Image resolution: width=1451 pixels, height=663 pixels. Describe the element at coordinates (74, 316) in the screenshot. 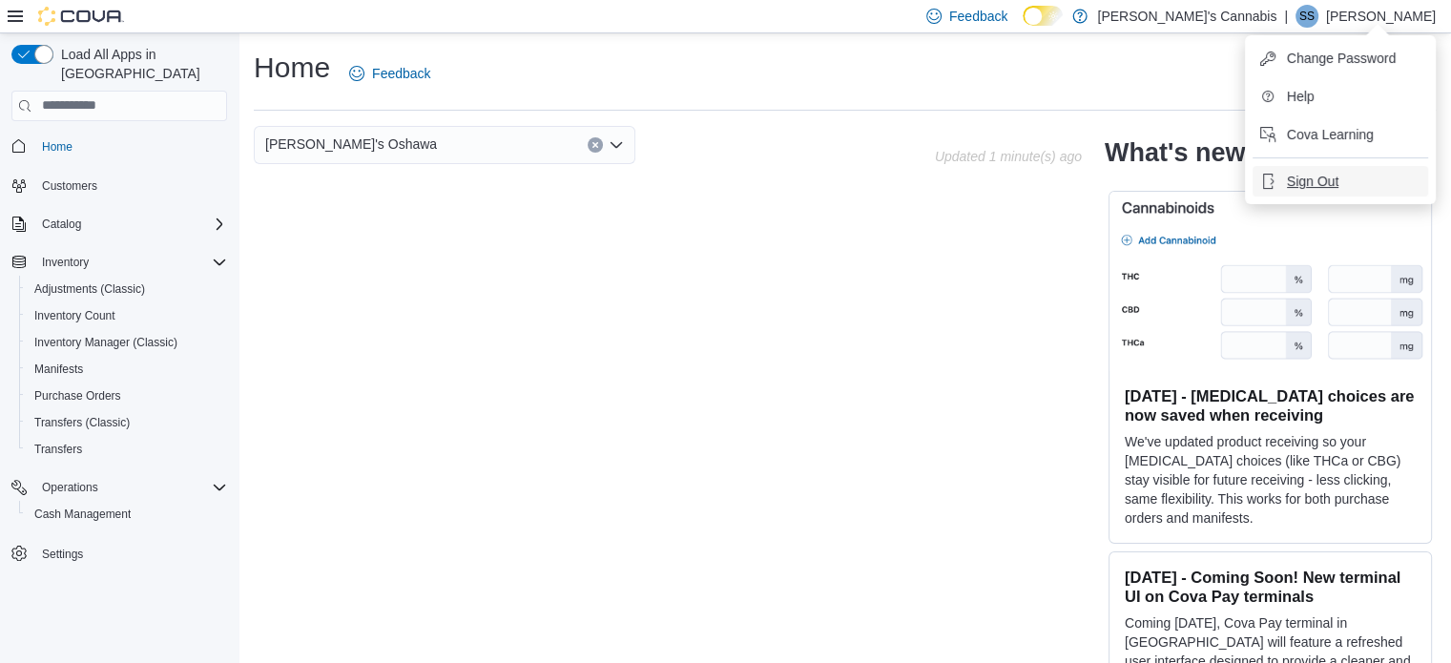

I see `a: Inventory Count` at that location.